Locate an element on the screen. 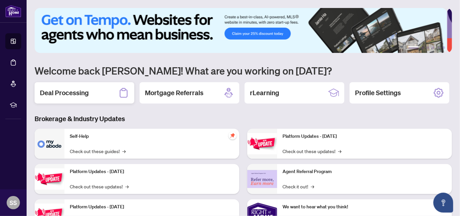 Image resolution: width=460 pixels, height=216 pixels. a: Check out these guides!→ is located at coordinates (98, 151).